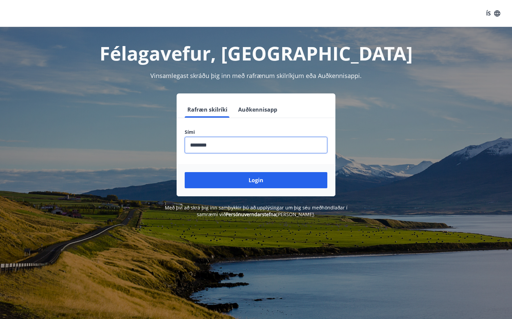 The image size is (512, 319). Describe the element at coordinates (258, 110) in the screenshot. I see `button: Auðkennisapp` at that location.